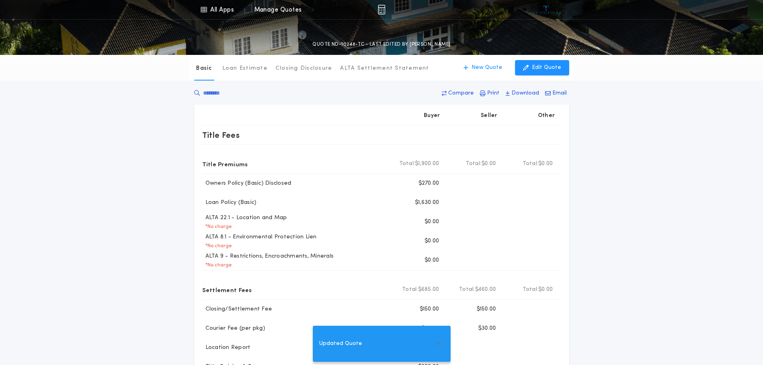 The image size is (763, 365). What do you see at coordinates (546, 10) in the screenshot?
I see `img: vs-icon` at bounding box center [546, 10].